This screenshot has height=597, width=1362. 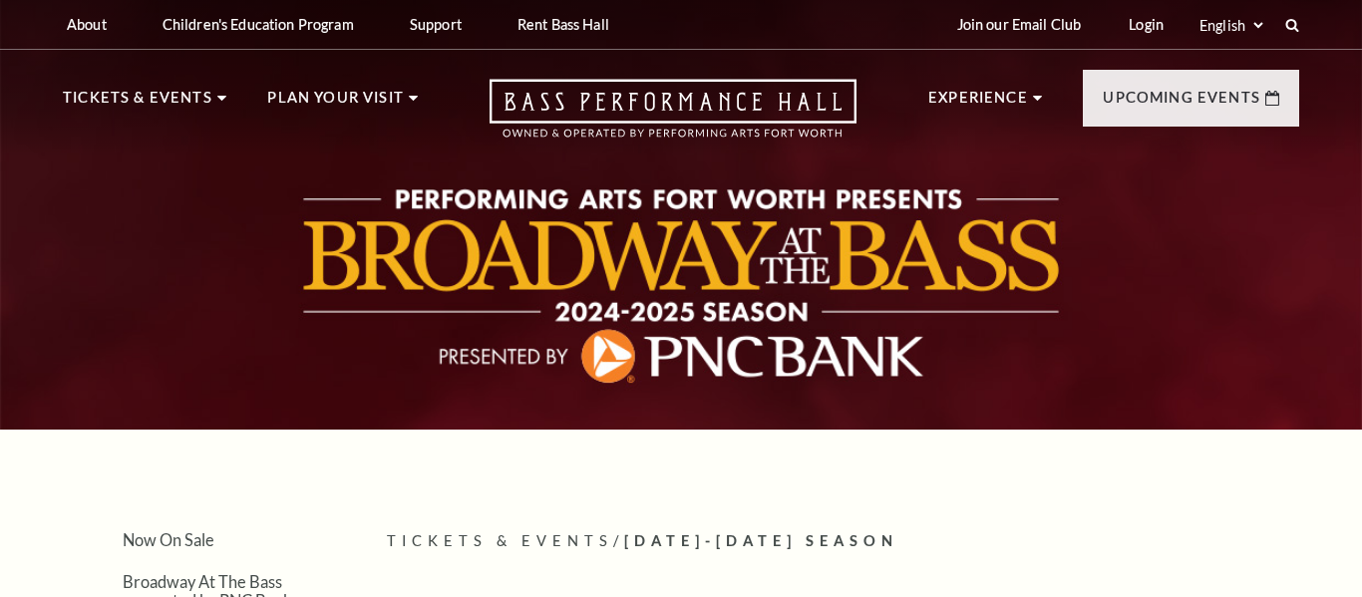 What do you see at coordinates (138, 104) in the screenshot?
I see `p: Tickets & Events` at bounding box center [138, 104].